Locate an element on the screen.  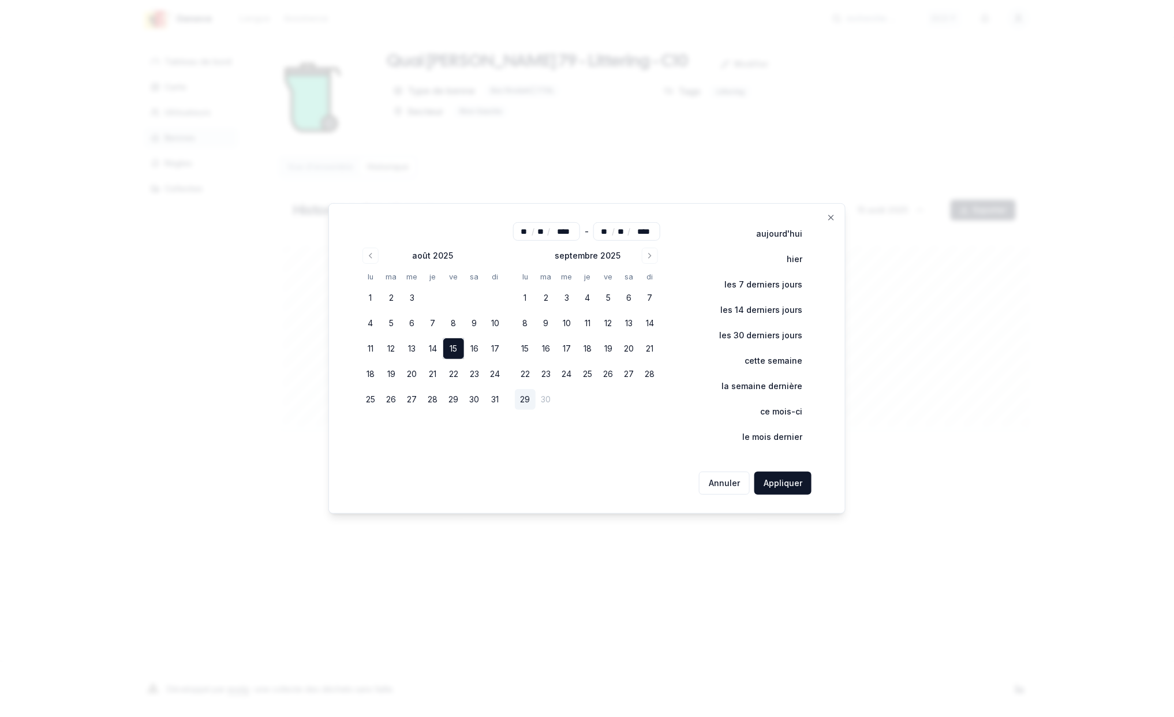
button: aujourd'hui is located at coordinates (772, 234).